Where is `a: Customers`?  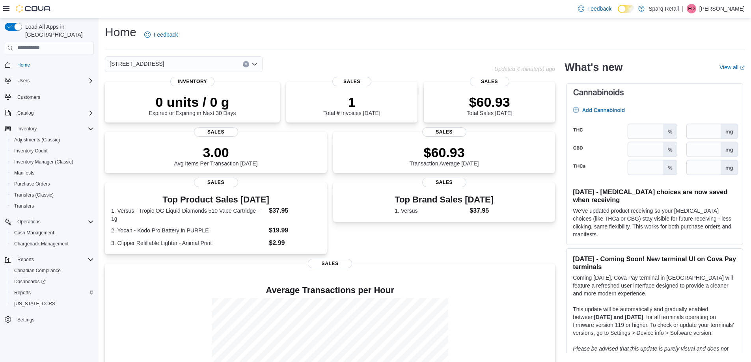
a: Customers is located at coordinates (29, 97).